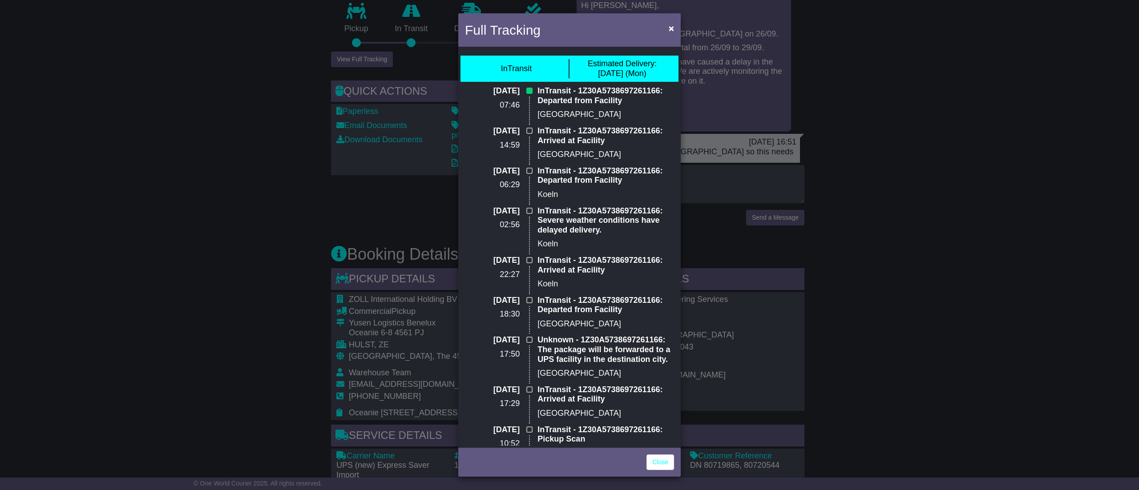 Image resolution: width=1139 pixels, height=490 pixels. I want to click on p: Unknown - 1Z30A5738697261166: The package will be forwarded to a UPS facility in the destination ..., so click(606, 350).